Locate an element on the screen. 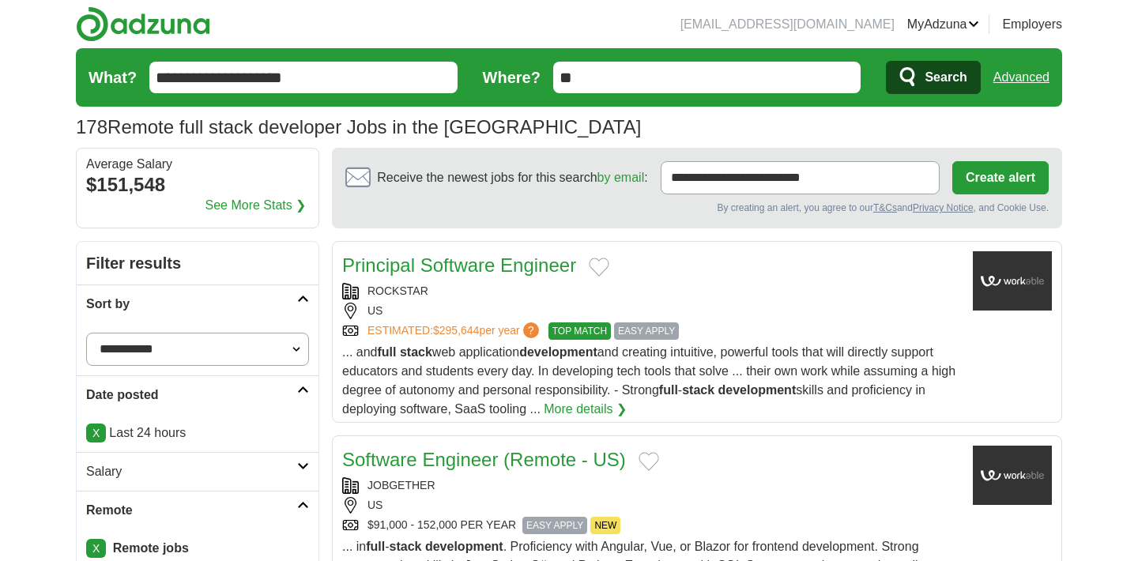  label: What? is located at coordinates (112, 77).